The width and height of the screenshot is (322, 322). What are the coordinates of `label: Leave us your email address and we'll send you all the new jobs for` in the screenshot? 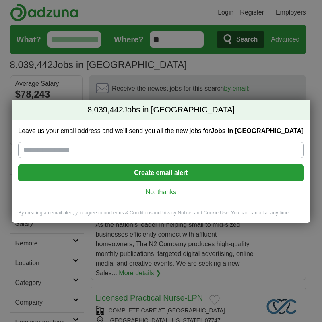 It's located at (161, 131).